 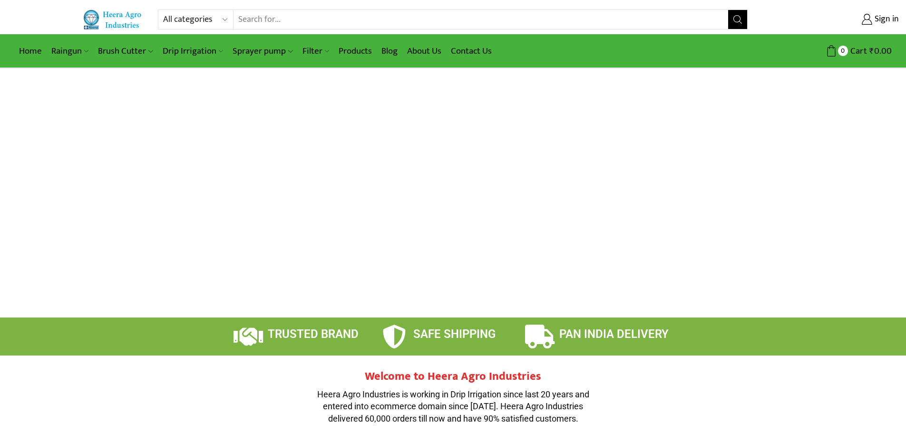 I want to click on bdi: 0.00, so click(x=881, y=51).